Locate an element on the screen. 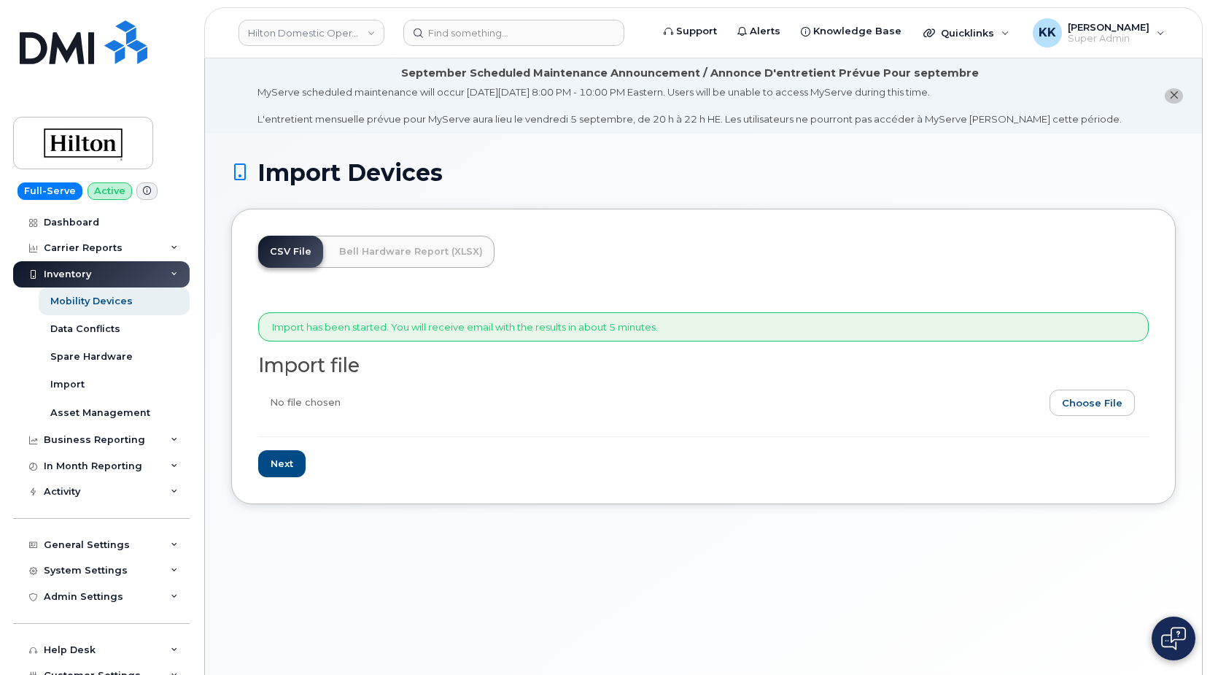 The image size is (1210, 675). div: September Scheduled Maintenance Announcement / Annonce D'entretient Prévue Pour septembre is located at coordinates (690, 73).